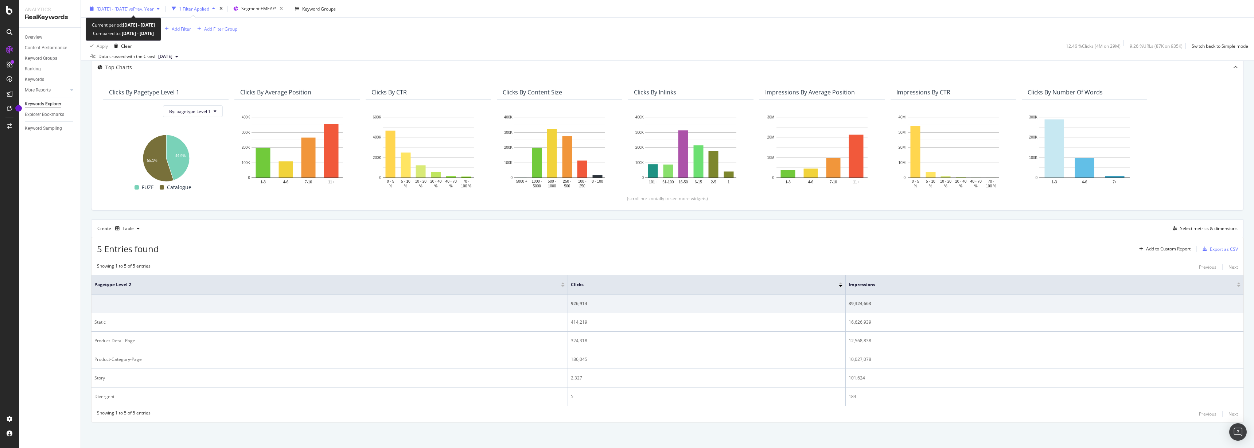  Describe the element at coordinates (1093, 46) in the screenshot. I see `div: 12.46 % Clicks ( 4M on 29M )` at that location.